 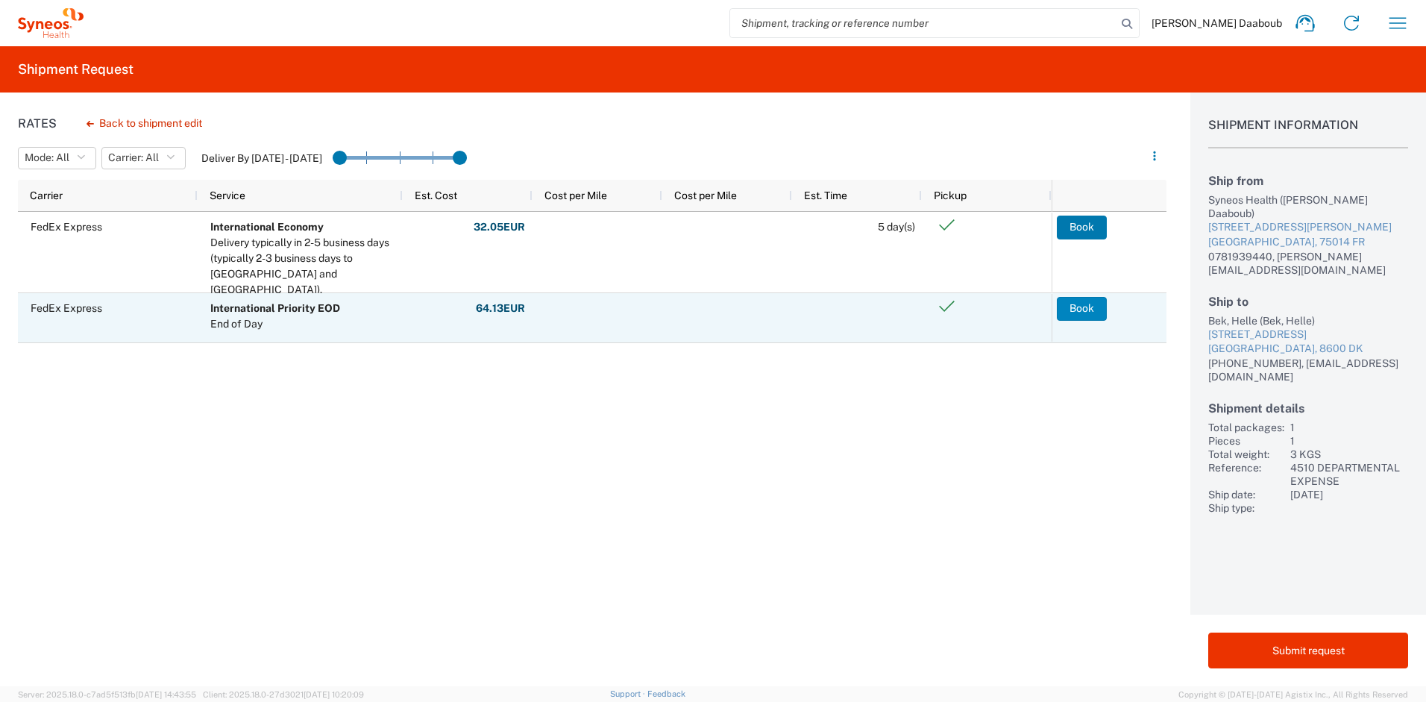 What do you see at coordinates (896, 227) in the screenshot?
I see `span: 5 day(s)` at bounding box center [896, 227].